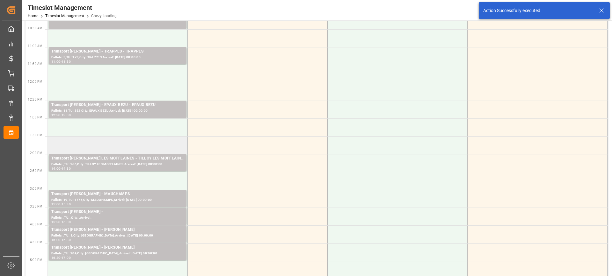  Describe the element at coordinates (35, 64) in the screenshot. I see `span: 11:30 AM` at that location.